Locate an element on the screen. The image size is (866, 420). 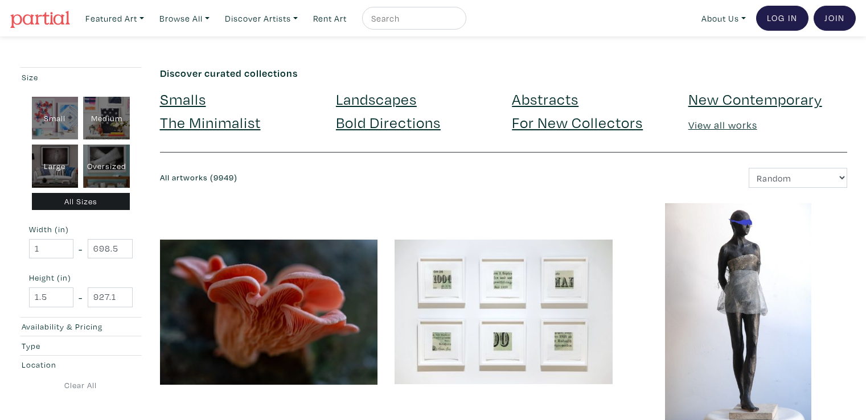
div: Large is located at coordinates (55, 166).